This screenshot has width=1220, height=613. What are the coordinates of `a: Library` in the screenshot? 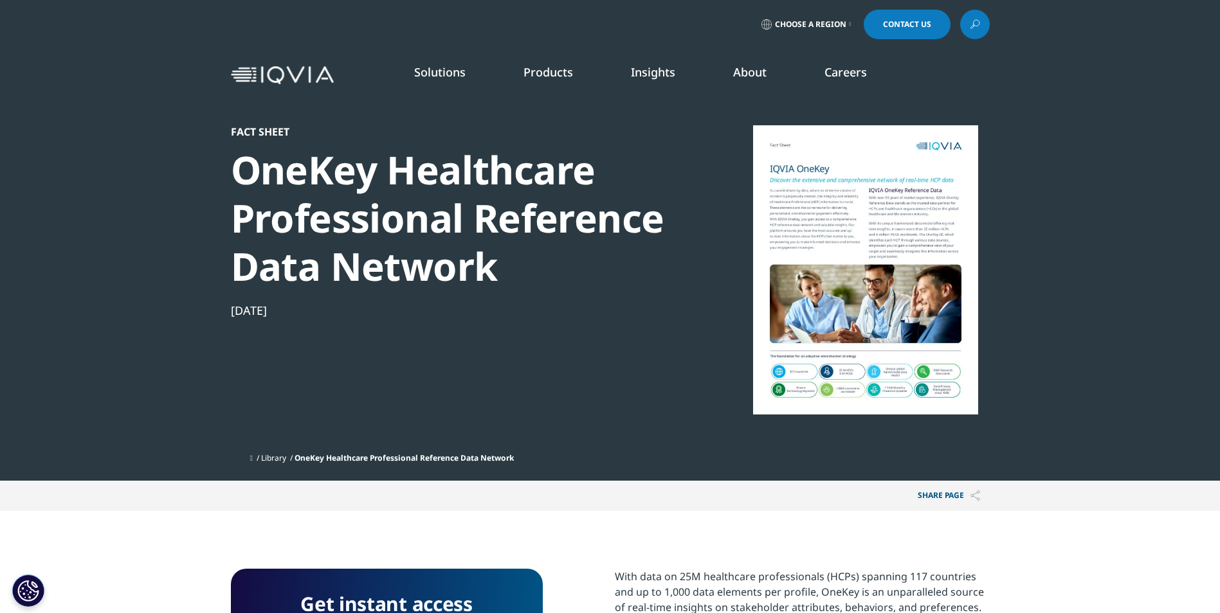 It's located at (273, 458).